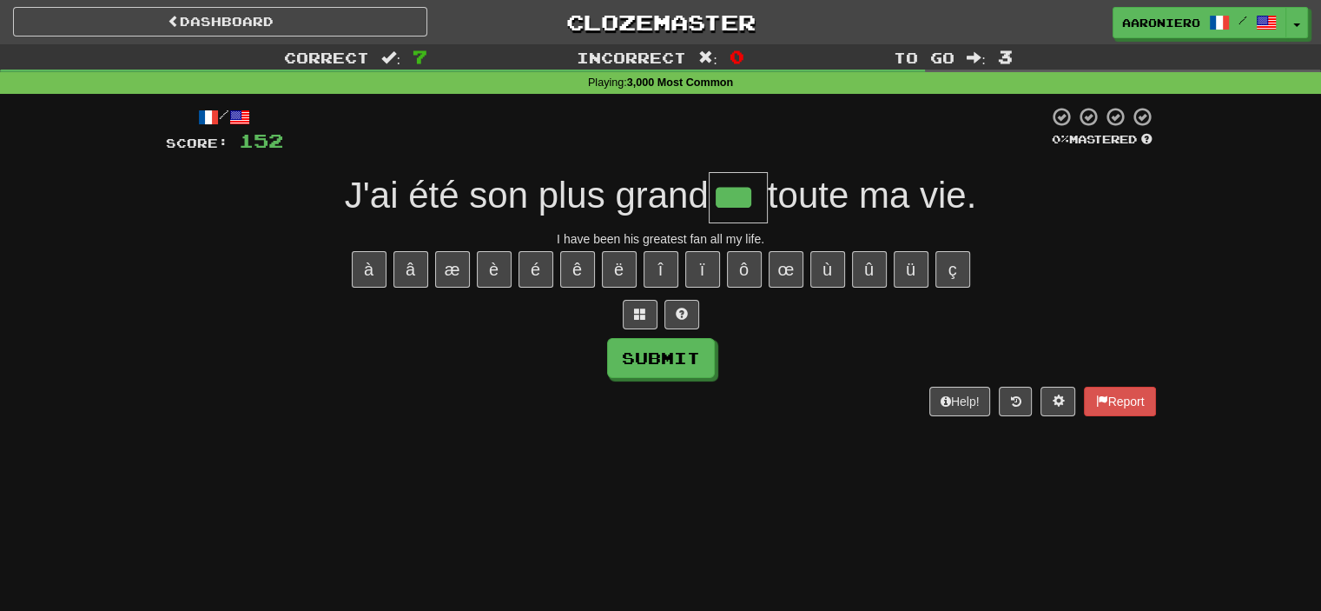 The width and height of the screenshot is (1321, 611). Describe the element at coordinates (197, 142) in the screenshot. I see `span: Score:` at that location.